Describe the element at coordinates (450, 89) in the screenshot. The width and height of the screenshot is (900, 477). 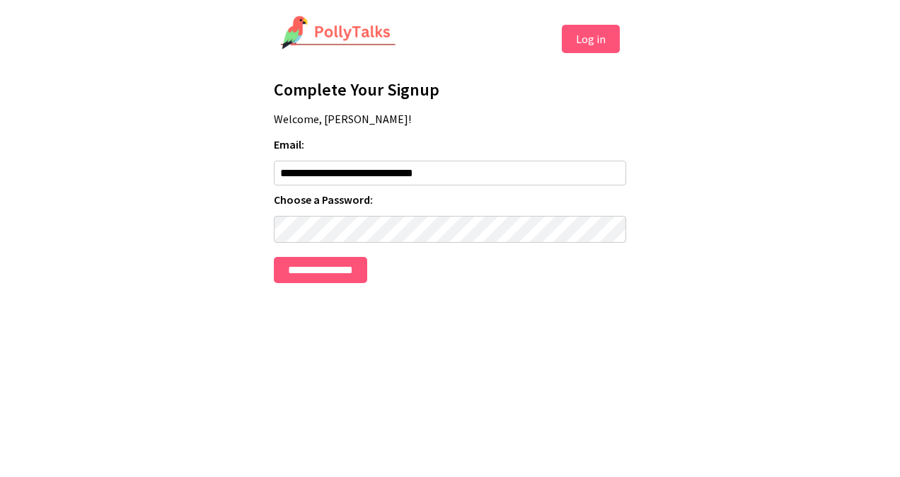
I see `h1: Complete Your Signup` at that location.